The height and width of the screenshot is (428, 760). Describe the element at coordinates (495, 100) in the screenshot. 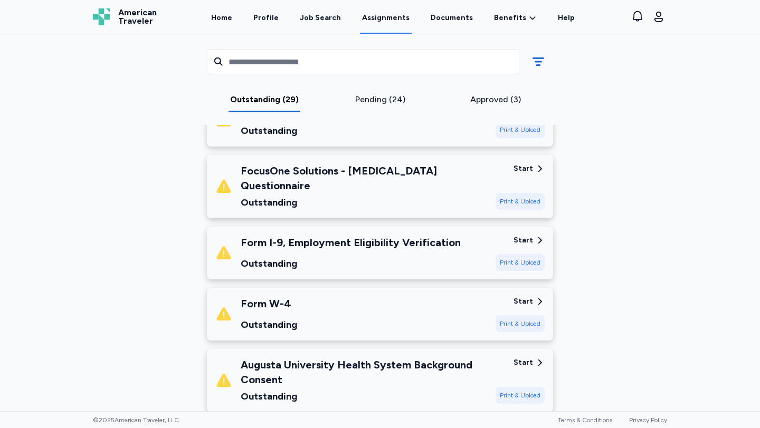

I see `div: Approved (3)` at that location.